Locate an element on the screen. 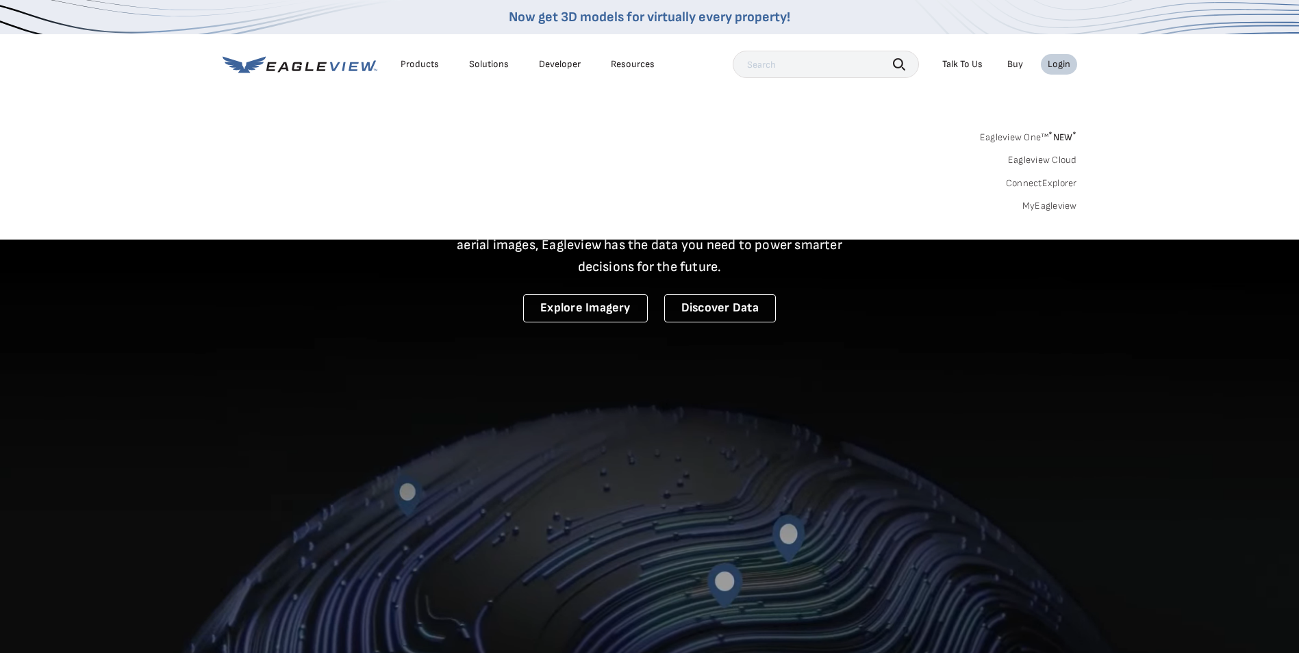 Image resolution: width=1299 pixels, height=653 pixels. a: Developer is located at coordinates (560, 64).